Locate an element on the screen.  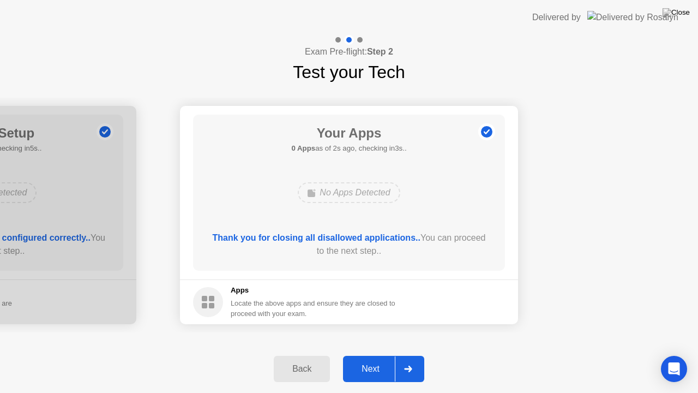
div: Back is located at coordinates (302, 369).